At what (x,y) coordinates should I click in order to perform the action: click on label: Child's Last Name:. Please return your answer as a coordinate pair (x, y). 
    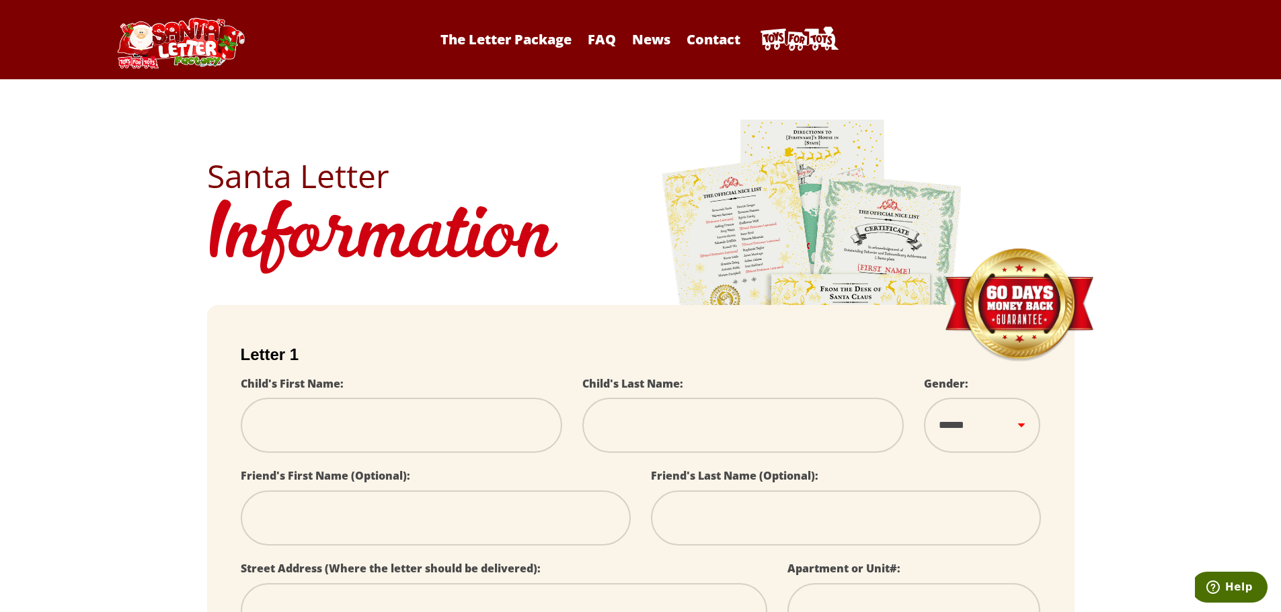
    Looking at the image, I should click on (633, 384).